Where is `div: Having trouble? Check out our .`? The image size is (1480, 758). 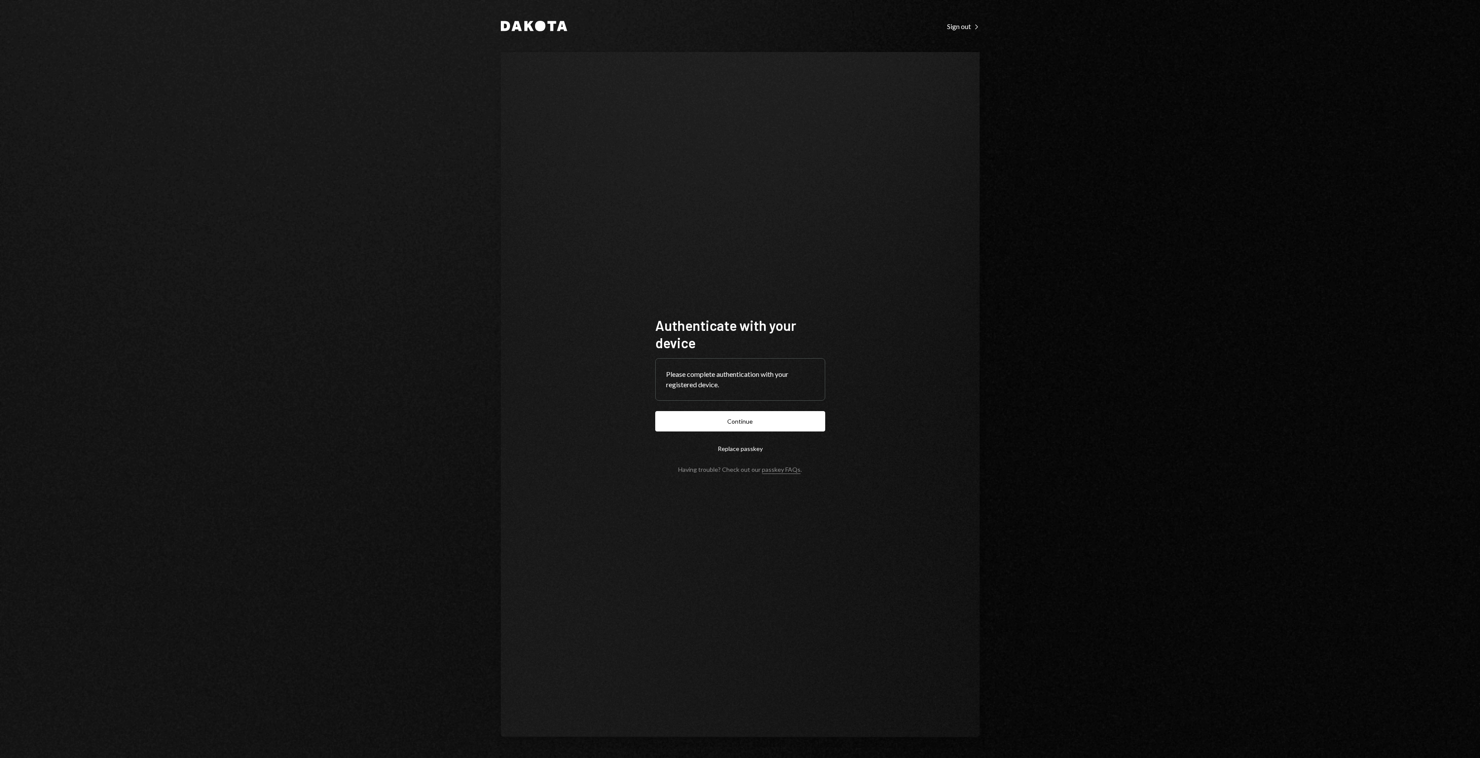
div: Having trouble? Check out our . is located at coordinates (740, 469).